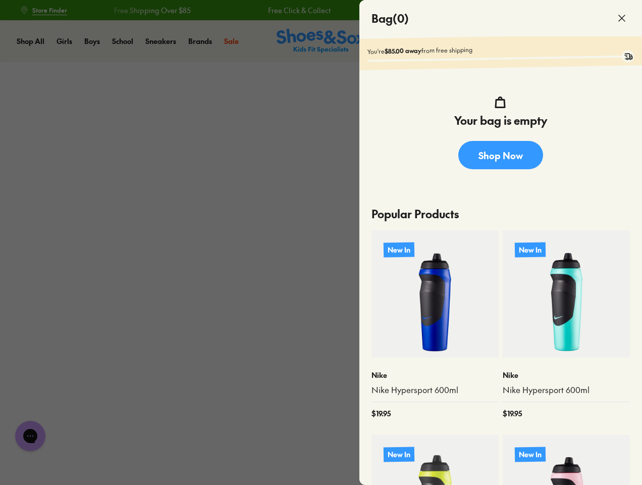  I want to click on p: You're from free shipping, so click(501, 48).